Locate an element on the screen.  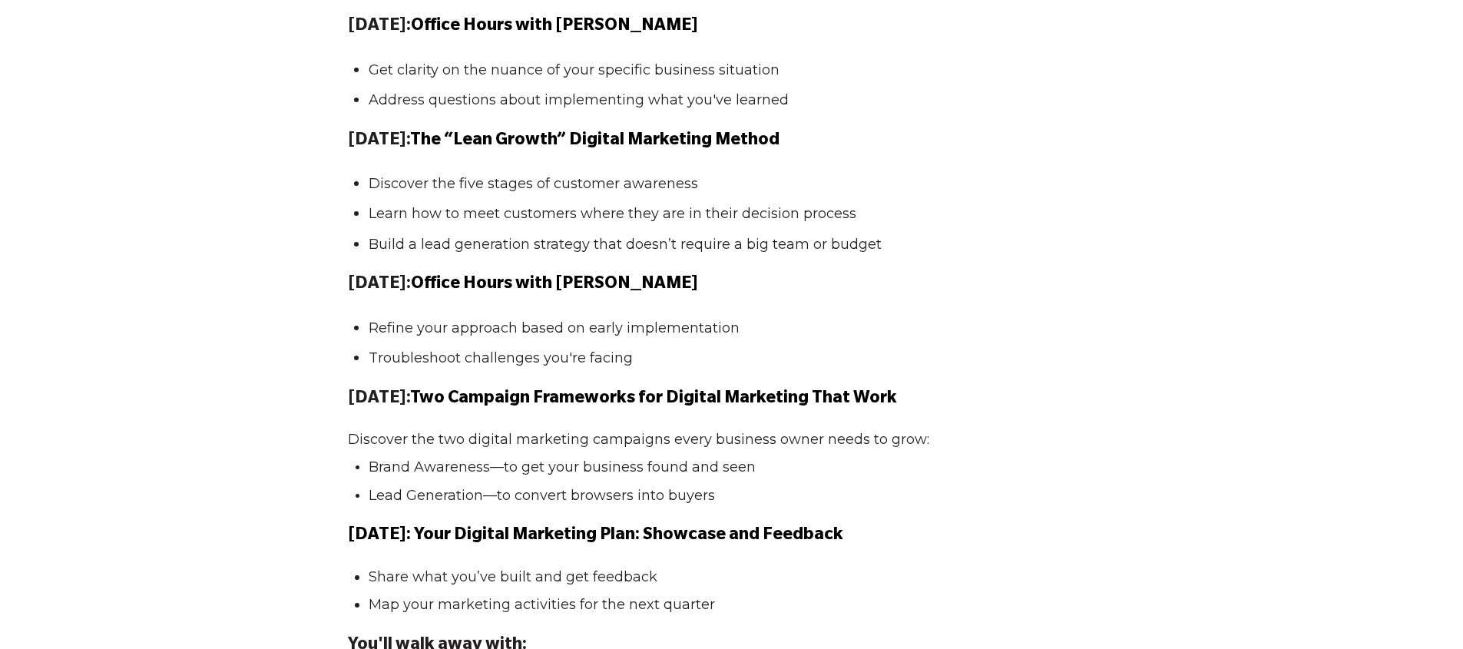
span: Learn how to meet customers where they are in their decision process is located at coordinates (612, 213).